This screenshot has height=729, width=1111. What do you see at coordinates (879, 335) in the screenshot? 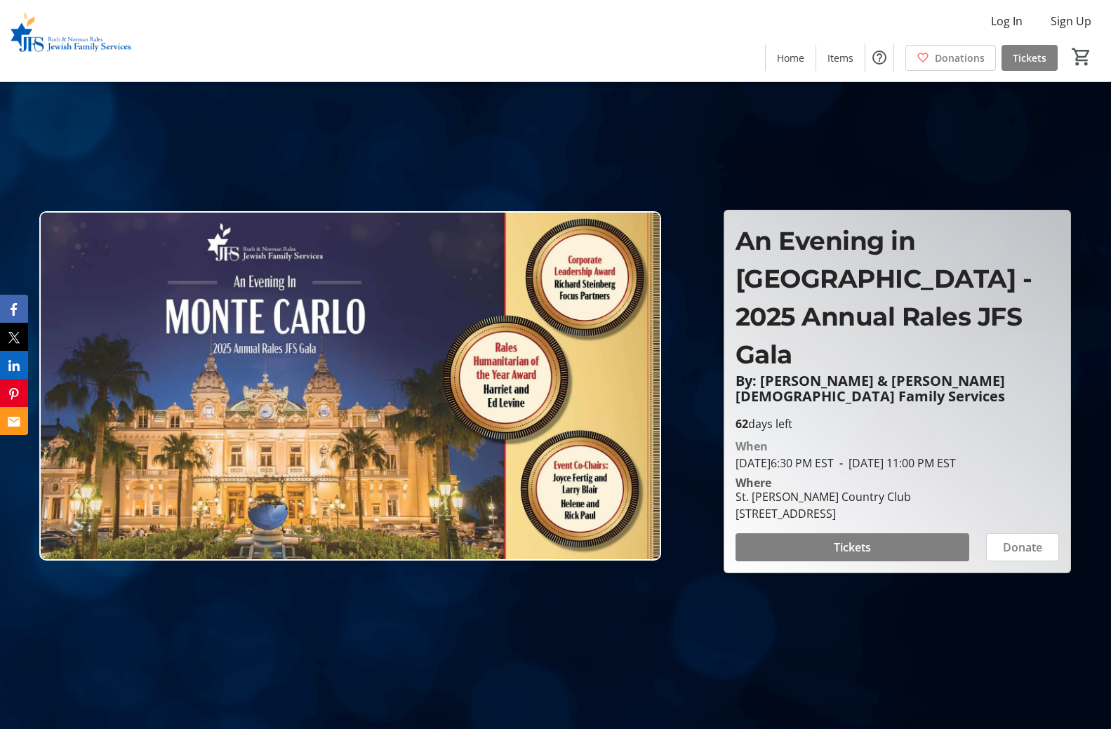
I see `span: 2025 Annual Rales JFS Gala` at bounding box center [879, 335].